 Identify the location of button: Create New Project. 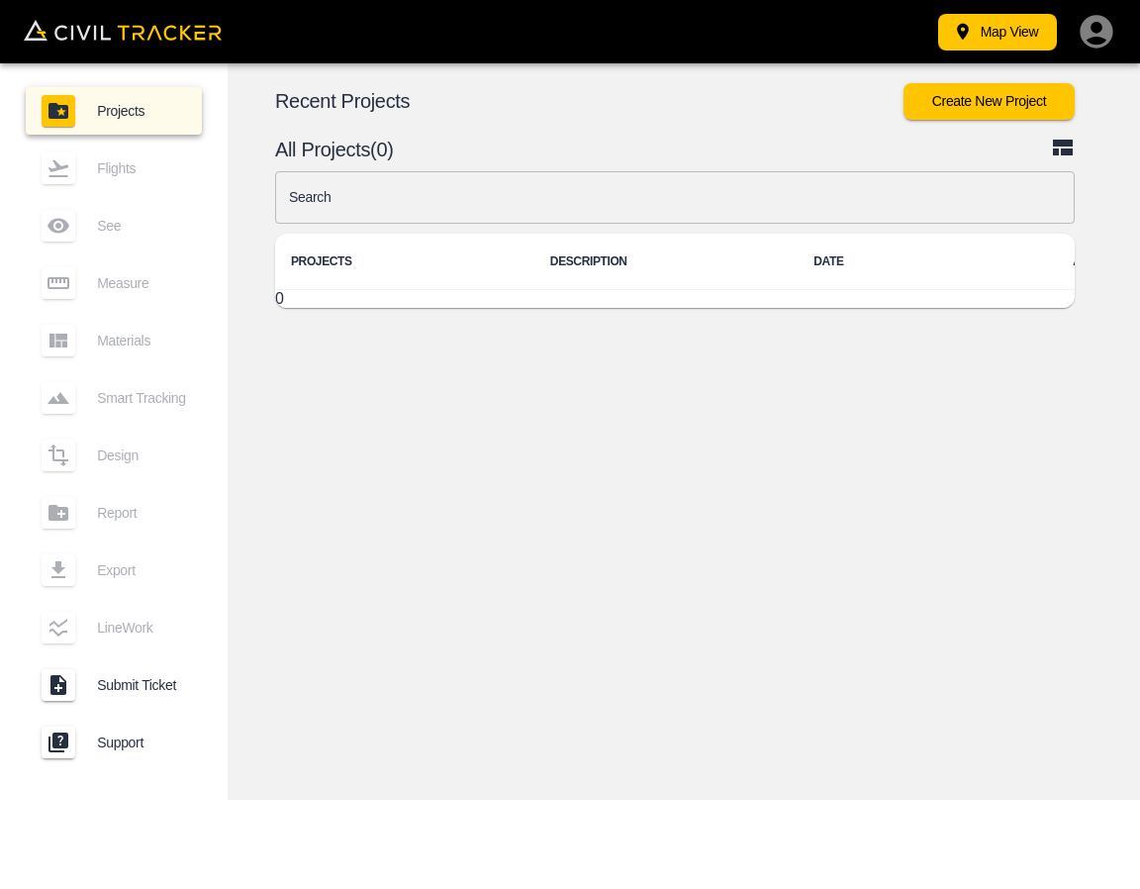
(989, 101).